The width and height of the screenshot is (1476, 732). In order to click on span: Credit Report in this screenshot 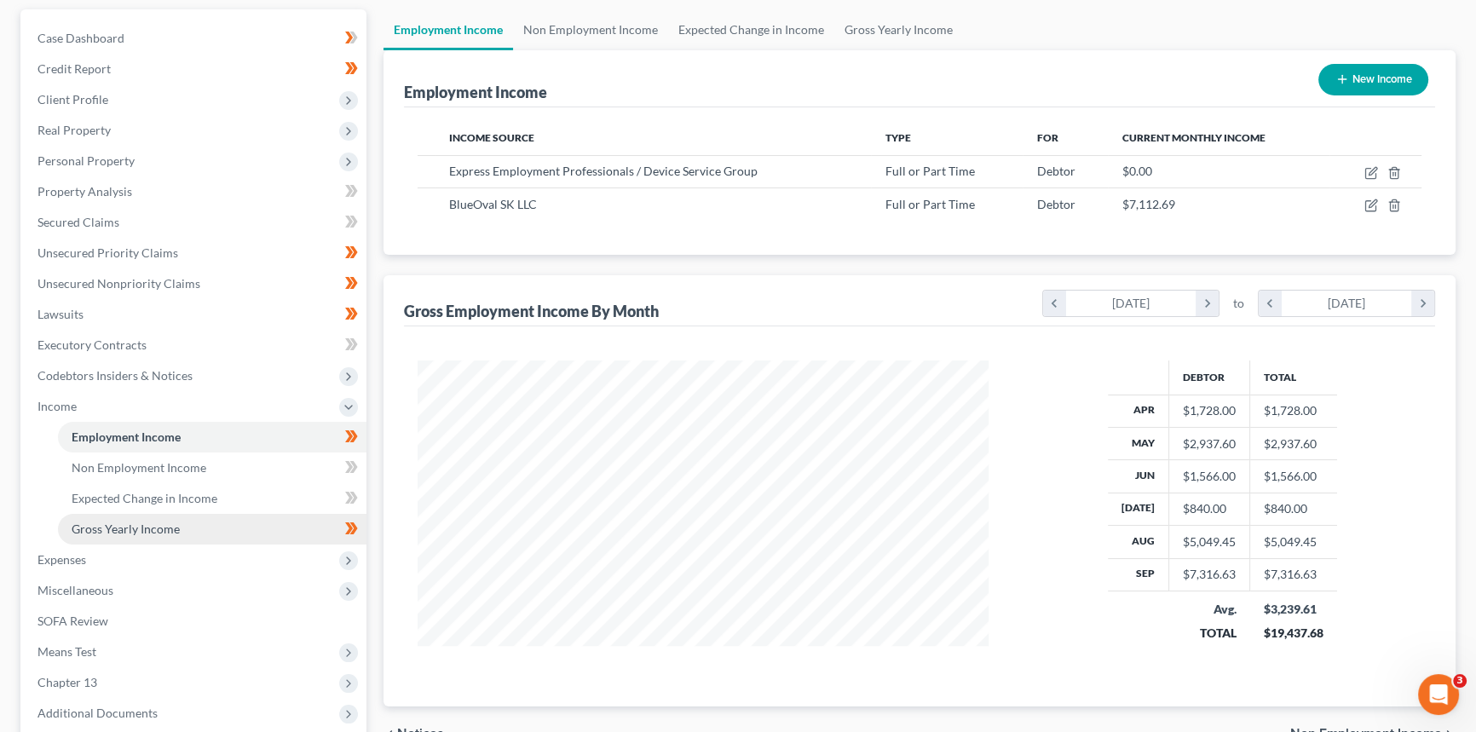, I will do `click(74, 68)`.